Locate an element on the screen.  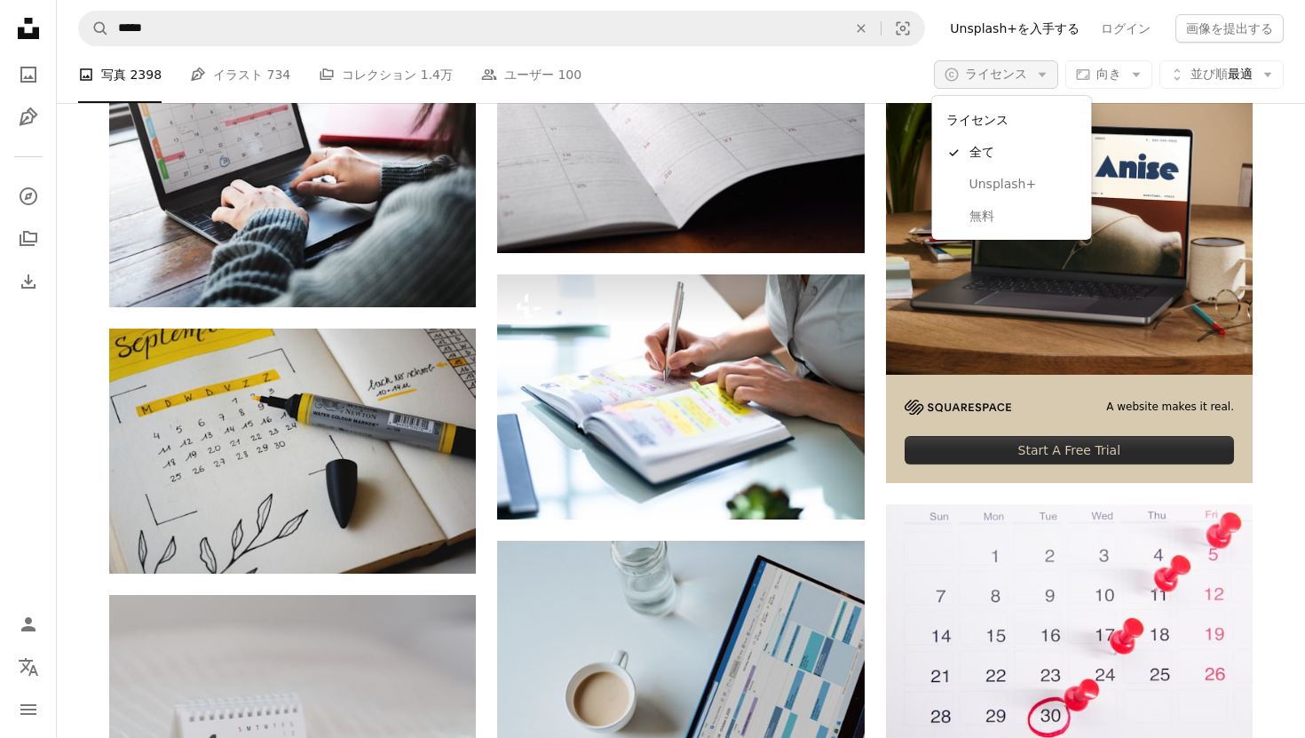
button: ライセンス is located at coordinates (996, 75).